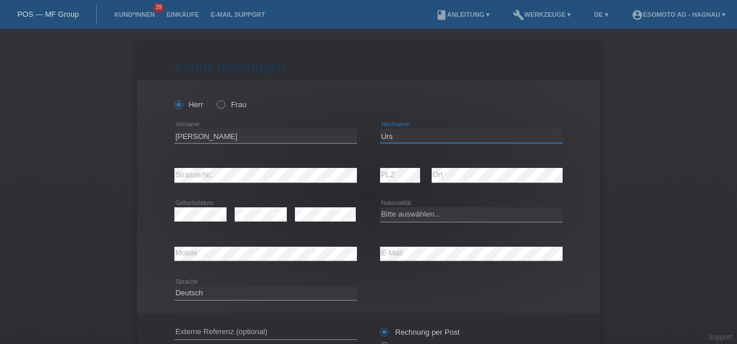  Describe the element at coordinates (178, 104) in the screenshot. I see `input: Herr` at that location.